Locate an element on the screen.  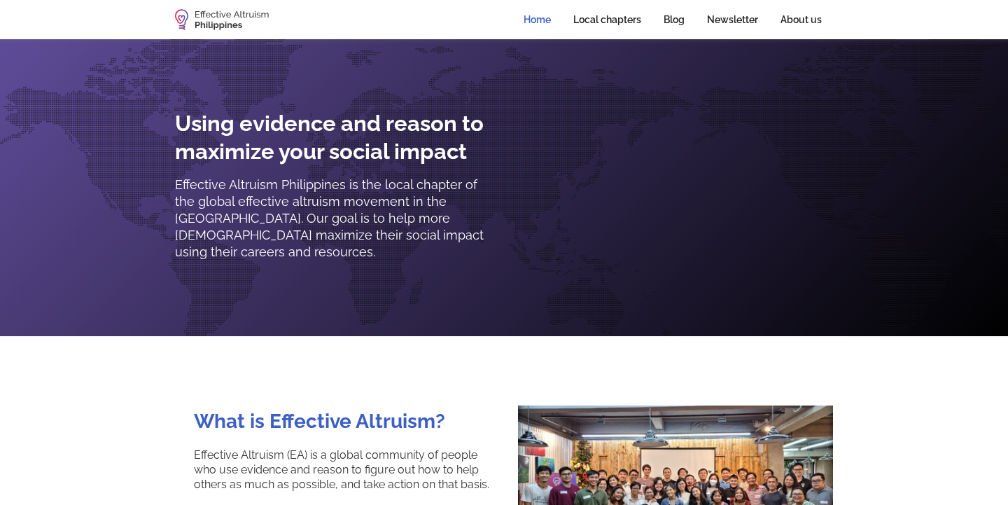
a: About us is located at coordinates (801, 20).